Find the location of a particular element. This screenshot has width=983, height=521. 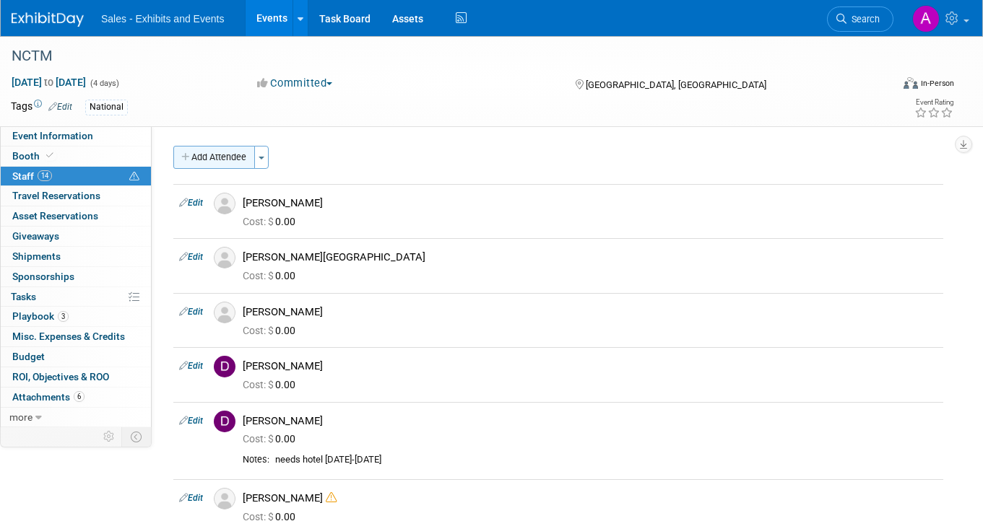

span: Potential Scheduling Conflict -- at least one attendee is tagged in another overlapping event. is located at coordinates (134, 177).